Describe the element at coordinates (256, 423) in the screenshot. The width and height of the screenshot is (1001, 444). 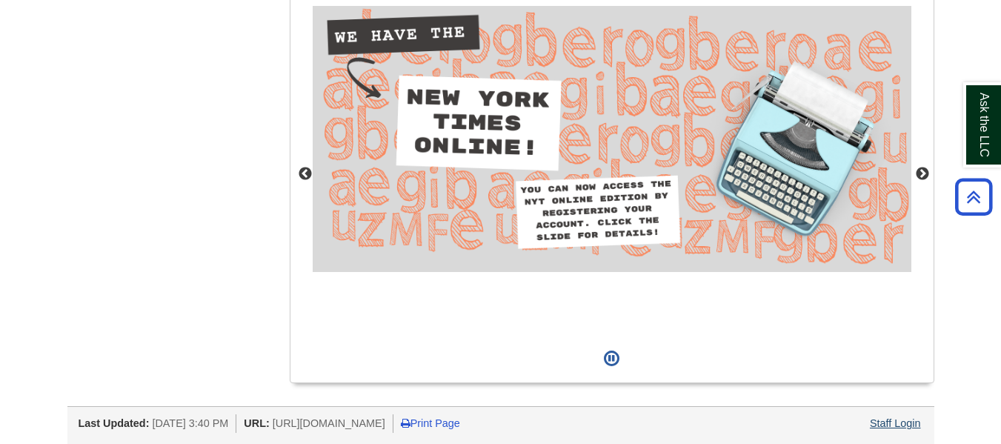
I see `span: URL:` at that location.